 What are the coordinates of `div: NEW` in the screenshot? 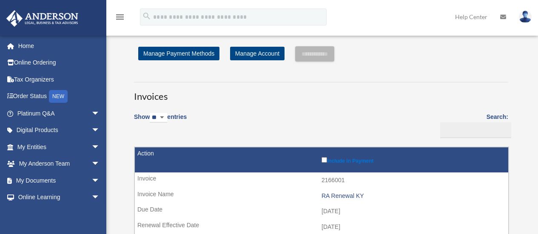 It's located at (58, 97).